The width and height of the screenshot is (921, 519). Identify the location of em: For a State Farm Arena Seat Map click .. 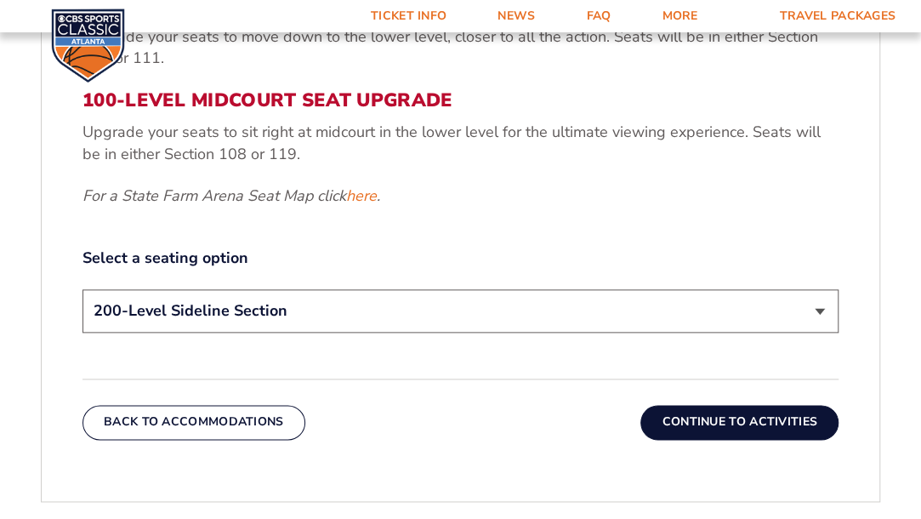
(231, 196).